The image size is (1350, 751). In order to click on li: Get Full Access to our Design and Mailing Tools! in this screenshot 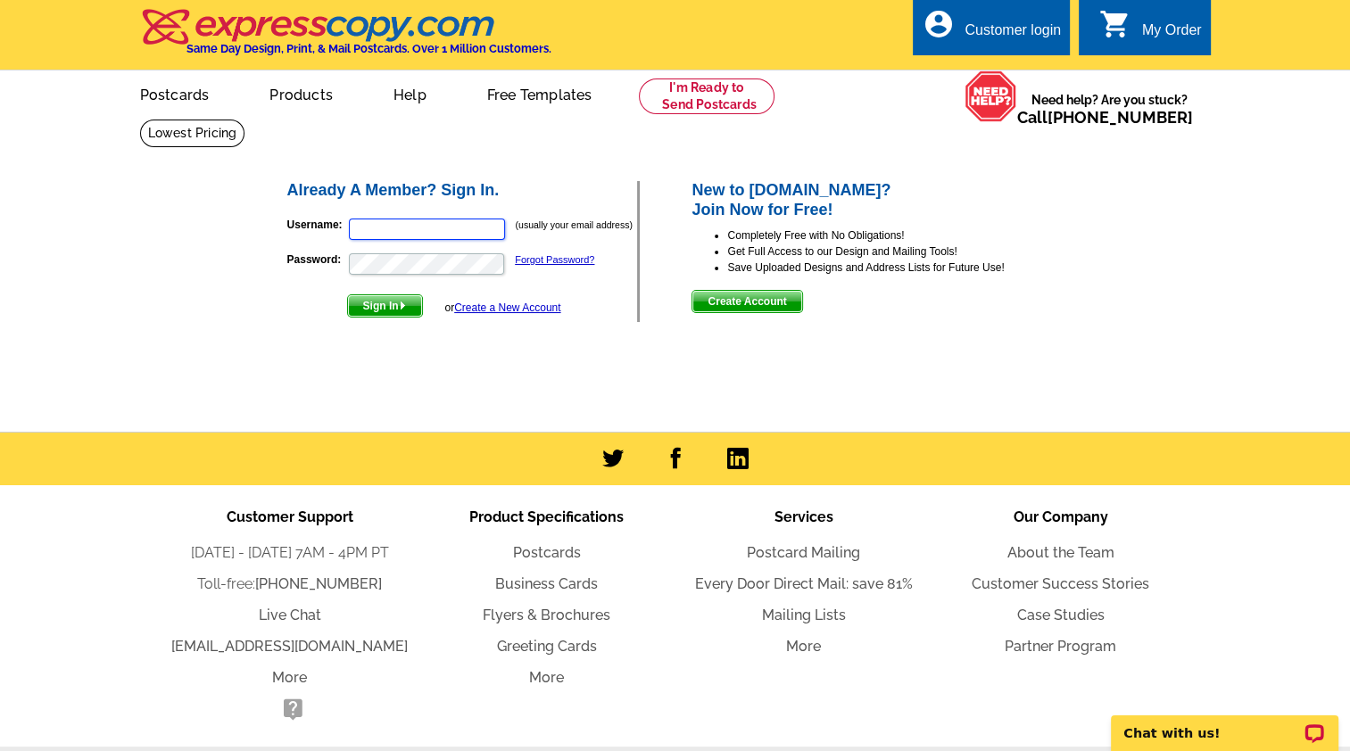, I will do `click(896, 252)`.